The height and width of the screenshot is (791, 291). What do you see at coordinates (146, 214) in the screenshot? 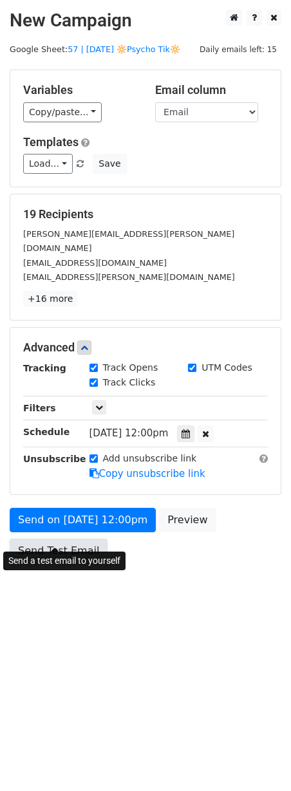
I see `h5: 19 Recipients` at bounding box center [146, 214].